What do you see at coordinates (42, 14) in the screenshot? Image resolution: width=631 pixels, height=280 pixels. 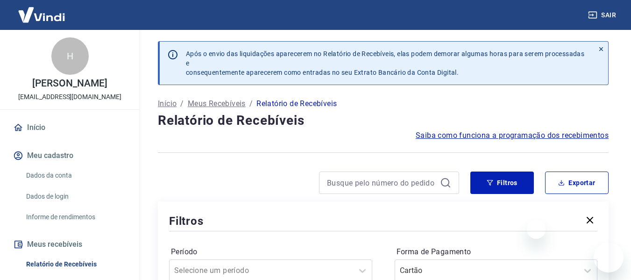 I see `img: Vindi` at bounding box center [42, 14].